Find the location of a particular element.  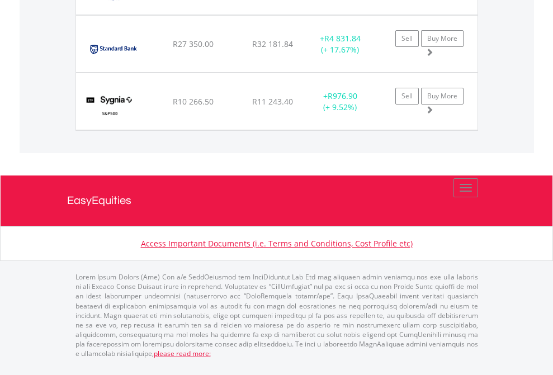

span: R11 243.40 is located at coordinates (272, 101).